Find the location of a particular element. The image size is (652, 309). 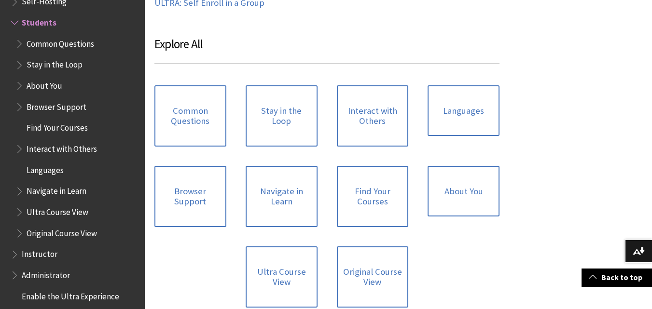

h3: Explore All is located at coordinates (327, 49).